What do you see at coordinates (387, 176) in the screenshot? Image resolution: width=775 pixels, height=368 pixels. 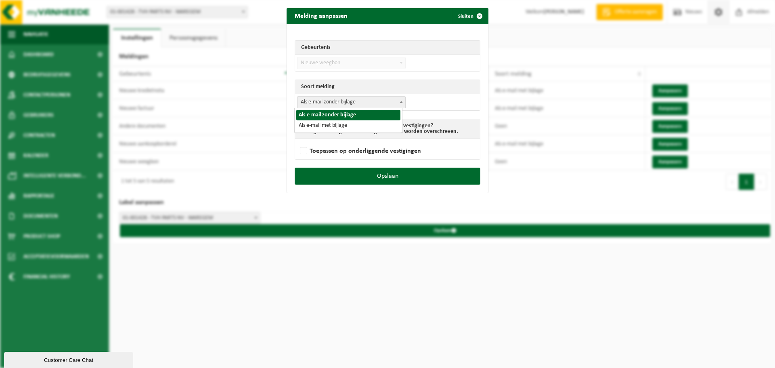 I see `button: Opslaan` at bounding box center [387, 176].